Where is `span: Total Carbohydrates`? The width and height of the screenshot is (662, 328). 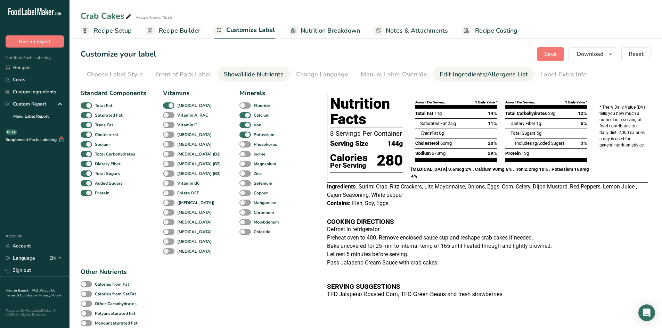 span: Total Carbohydrates is located at coordinates (526, 113).